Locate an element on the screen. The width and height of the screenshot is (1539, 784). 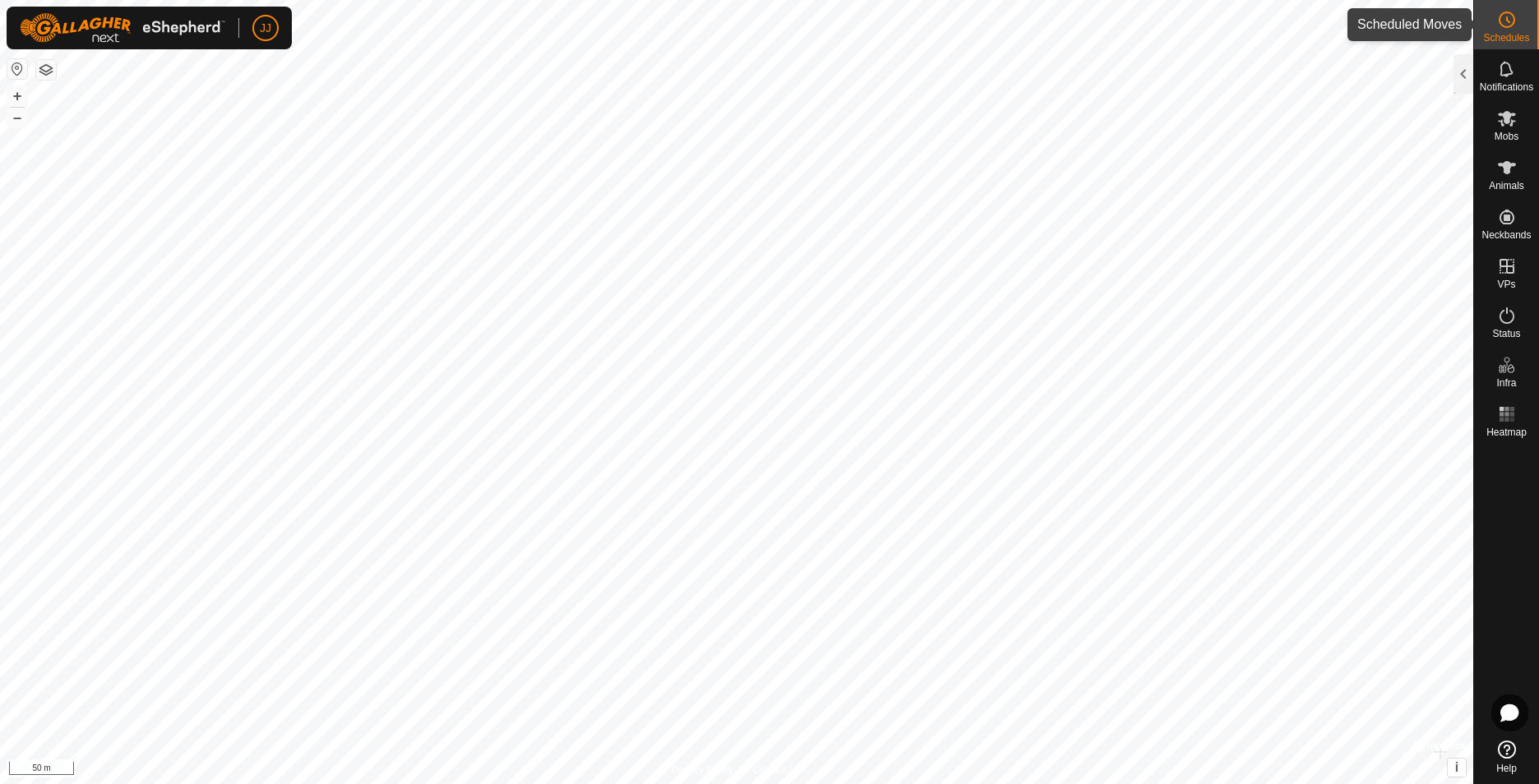
span: VPs is located at coordinates (1506, 285).